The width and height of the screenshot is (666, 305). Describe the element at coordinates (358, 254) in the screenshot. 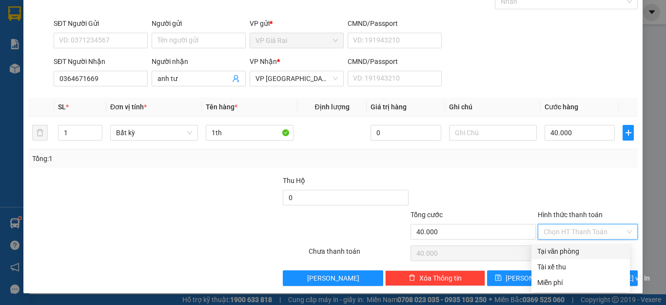

I see `div: Chưa thanh toán` at that location.